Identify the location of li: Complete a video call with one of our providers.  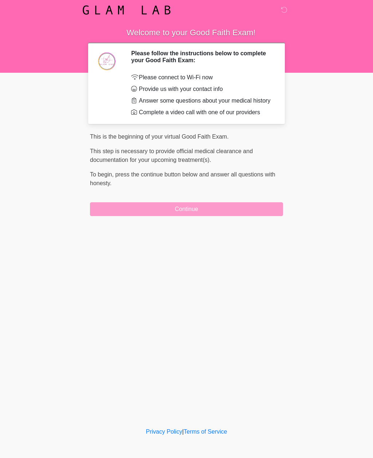
(201, 113).